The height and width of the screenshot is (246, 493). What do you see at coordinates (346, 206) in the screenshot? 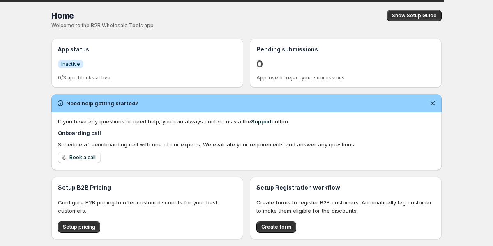
I see `p: Create forms to register B2B customers. Automatically tag customer to make them eligible for the ...` at bounding box center [346, 206].